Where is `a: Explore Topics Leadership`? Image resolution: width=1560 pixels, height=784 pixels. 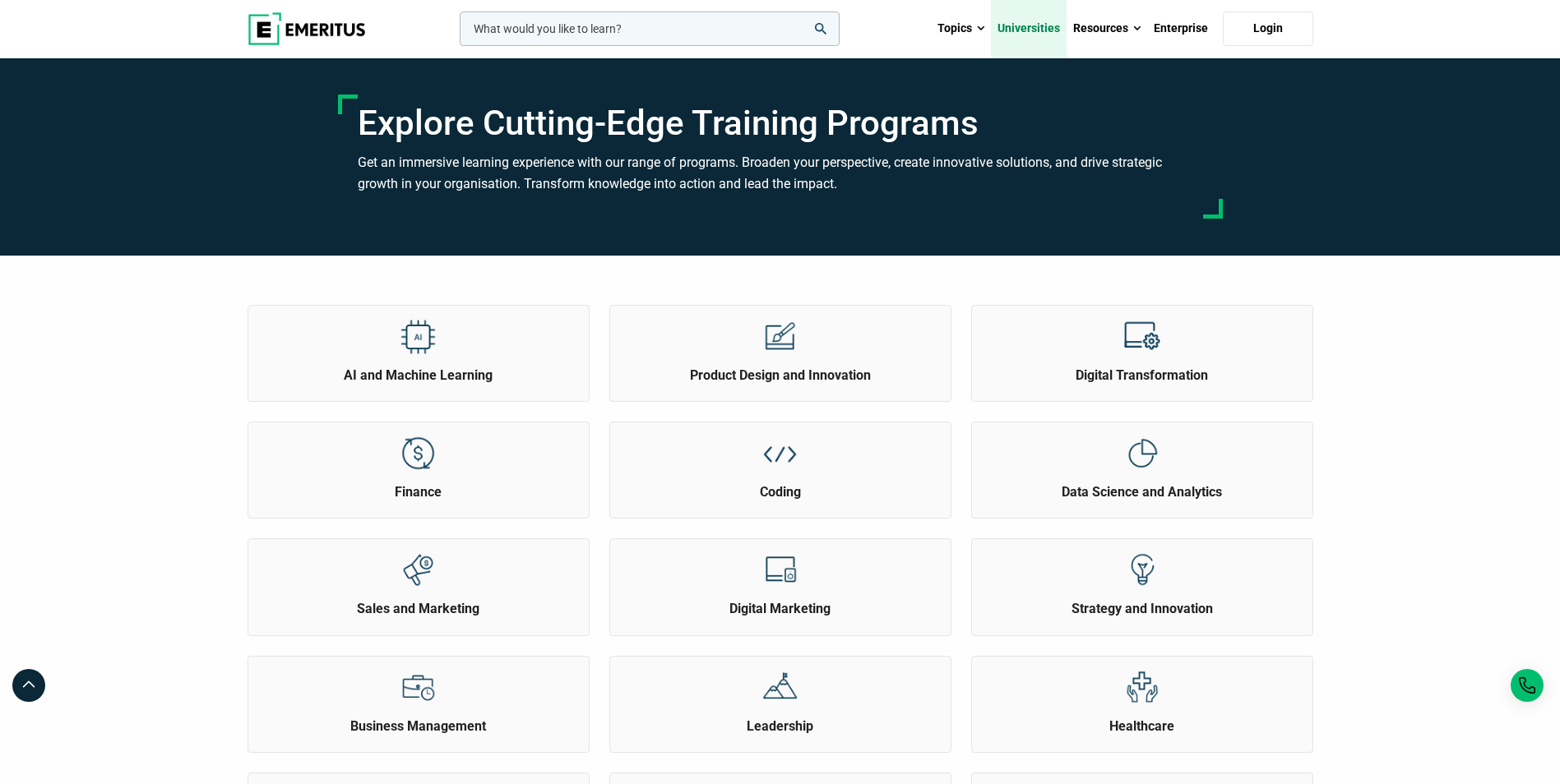 a: Explore Topics Leadership is located at coordinates (780, 696).